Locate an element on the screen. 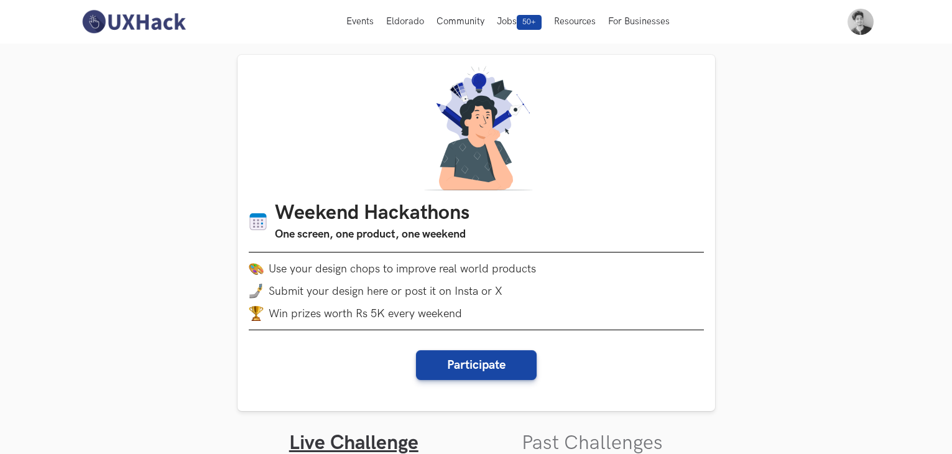 The height and width of the screenshot is (454, 952). img: UXHack-logo.png is located at coordinates (134, 22).